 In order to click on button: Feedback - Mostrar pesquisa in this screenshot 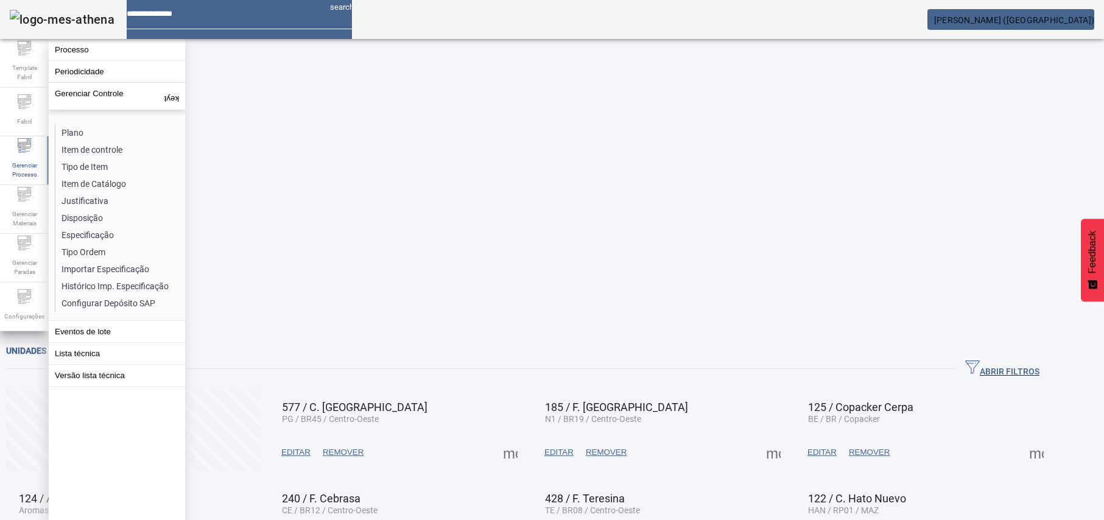, I will do `click(1093, 260)`.